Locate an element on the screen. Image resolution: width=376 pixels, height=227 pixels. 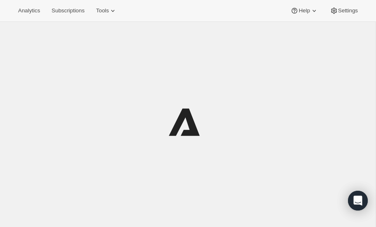
span: Tools is located at coordinates (102, 11).